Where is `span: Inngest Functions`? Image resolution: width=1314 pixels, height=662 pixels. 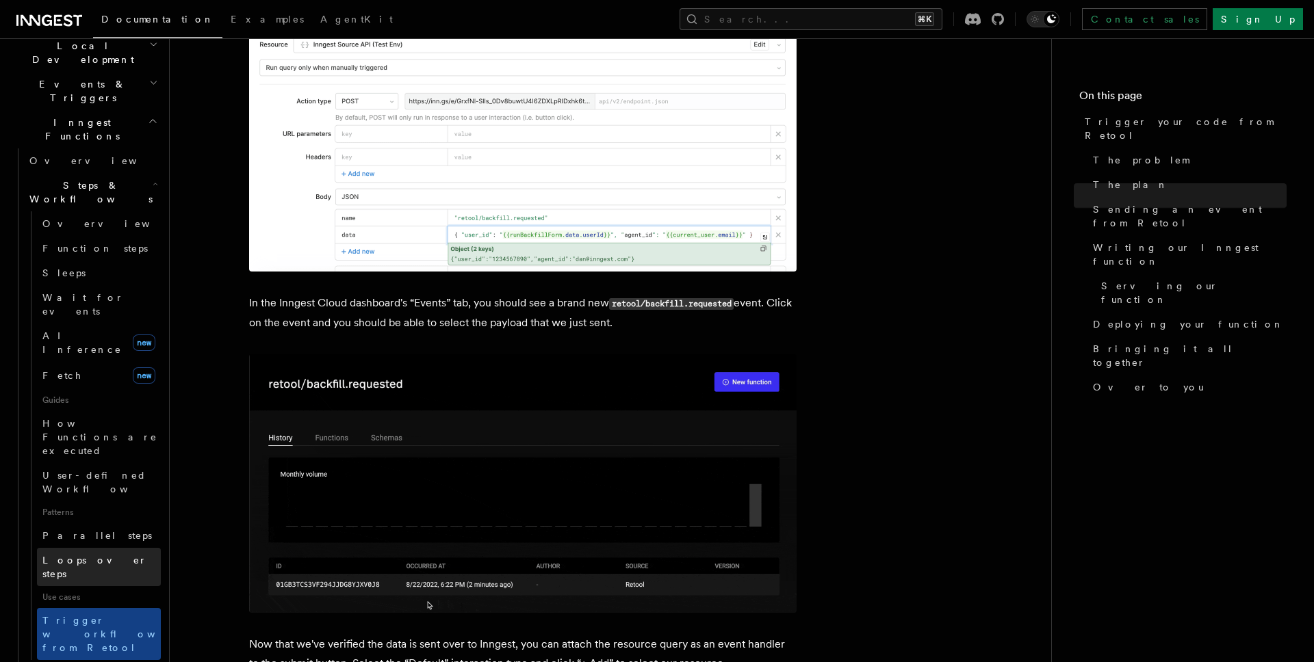
span: Inngest Functions is located at coordinates (79, 129).